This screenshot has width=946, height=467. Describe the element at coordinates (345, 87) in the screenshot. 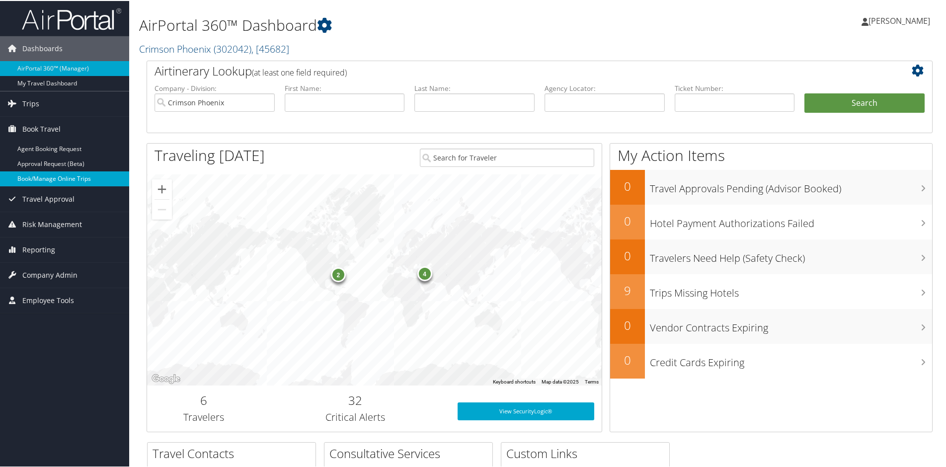

I see `label: First Name:` at that location.